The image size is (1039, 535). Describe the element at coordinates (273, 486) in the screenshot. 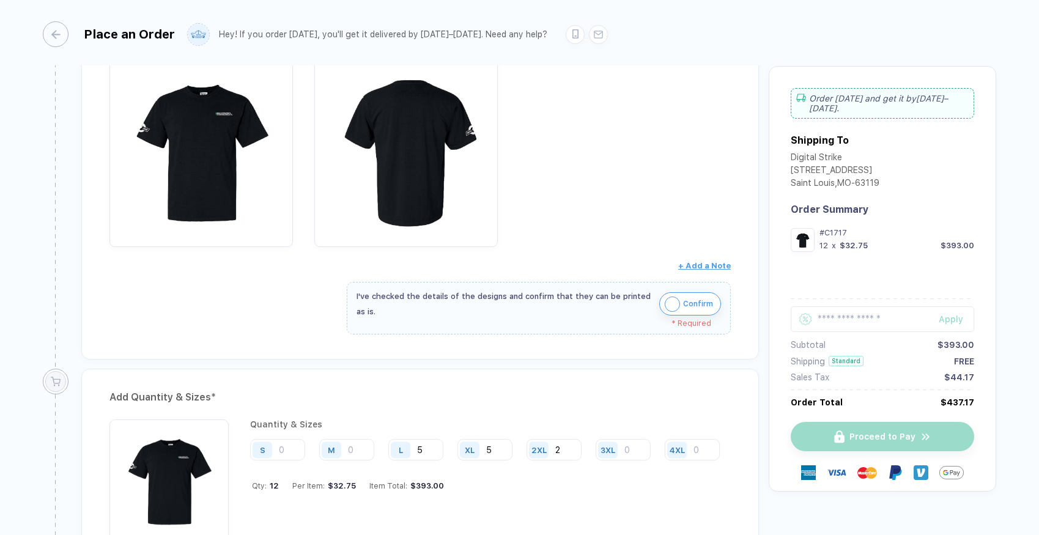

I see `span: 12` at that location.